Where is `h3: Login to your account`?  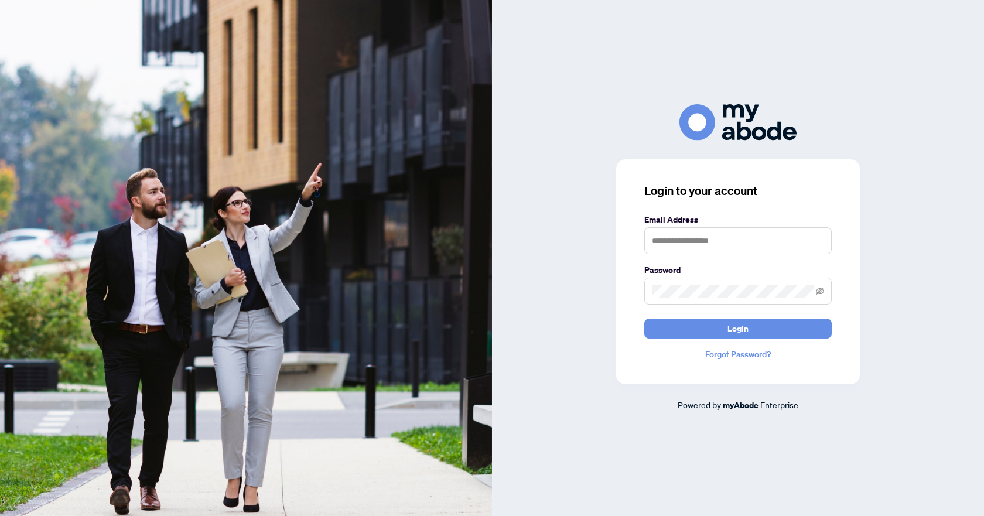
h3: Login to your account is located at coordinates (738, 191).